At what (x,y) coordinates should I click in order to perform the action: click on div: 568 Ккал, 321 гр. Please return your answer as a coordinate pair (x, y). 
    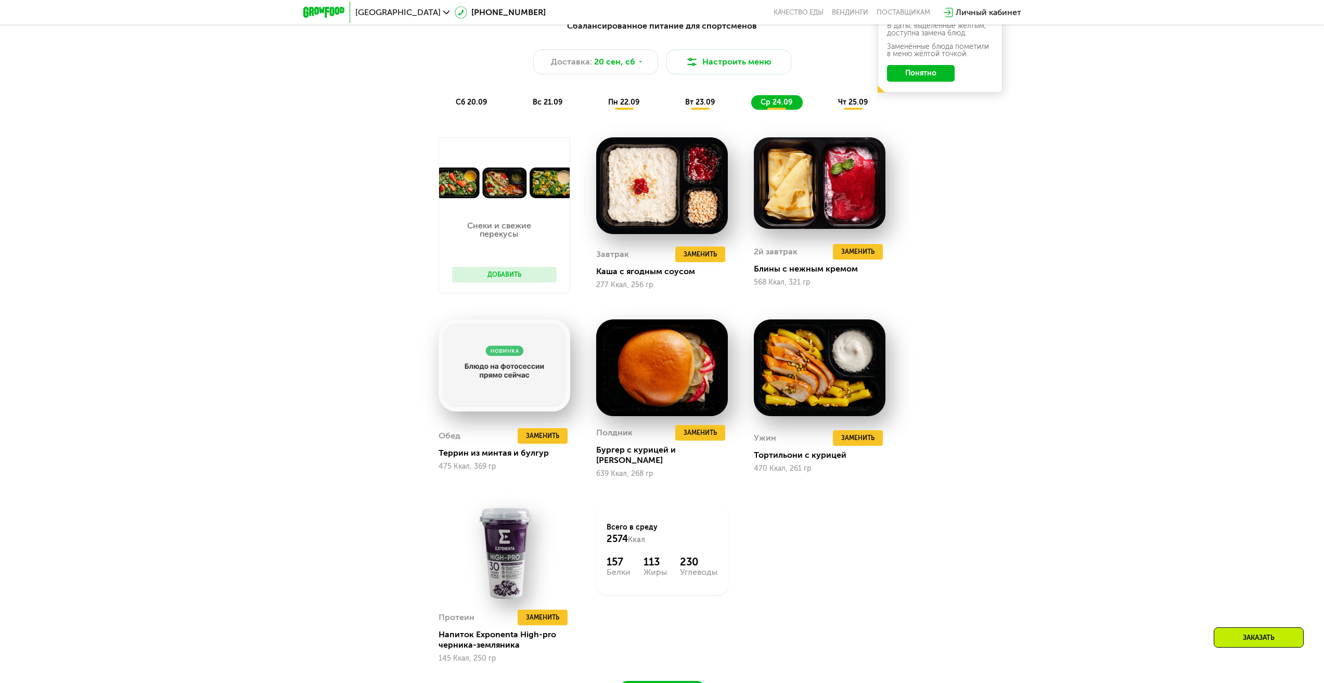
    Looking at the image, I should click on (819, 282).